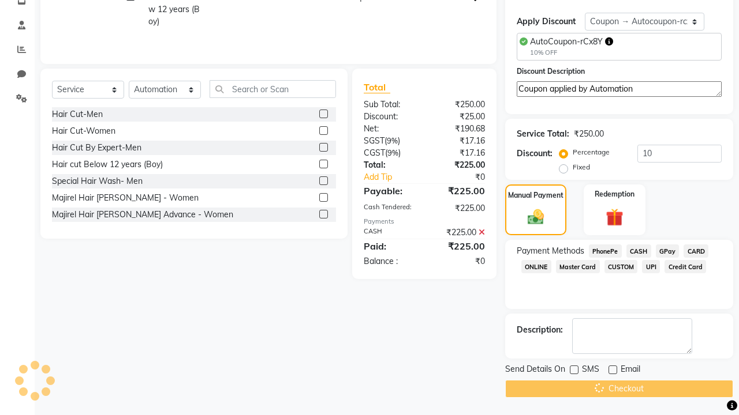 This screenshot has width=739, height=415. Describe the element at coordinates (377, 87) in the screenshot. I see `span: Total` at that location.